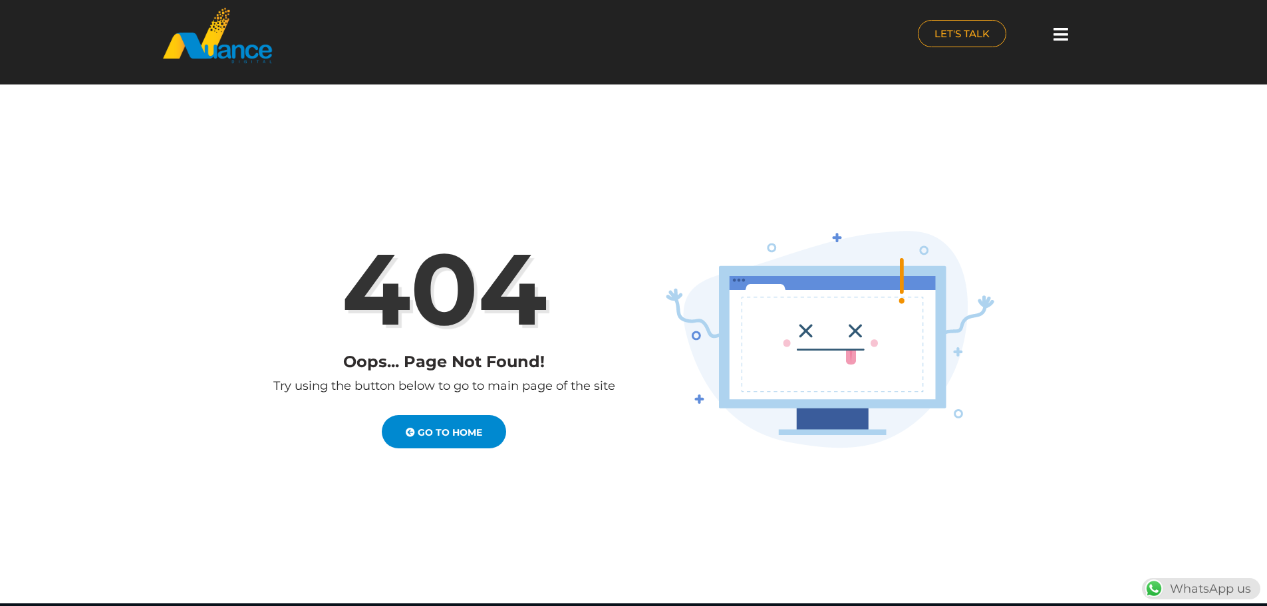 Image resolution: width=1267 pixels, height=606 pixels. I want to click on div: WhatsApp us, so click(1201, 588).